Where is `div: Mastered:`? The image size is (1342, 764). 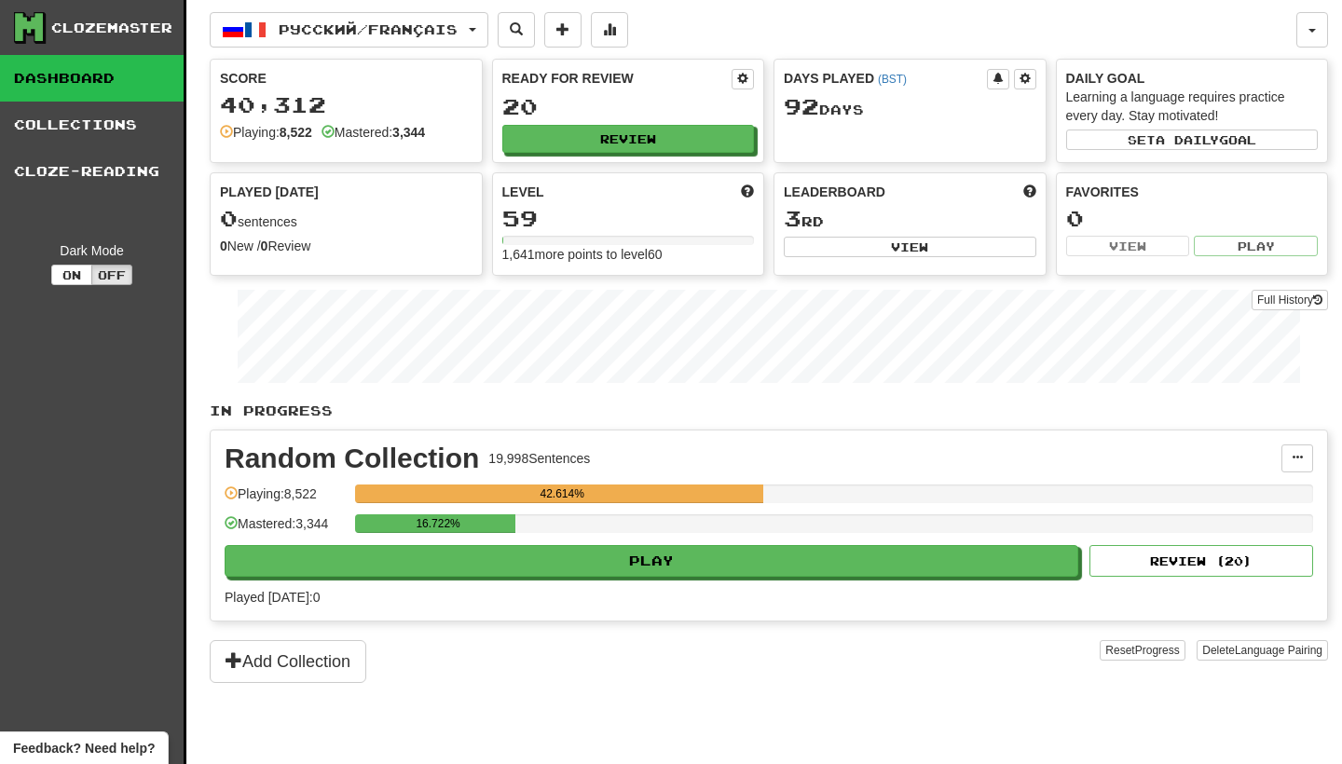
div: Mastered: is located at coordinates (373, 132).